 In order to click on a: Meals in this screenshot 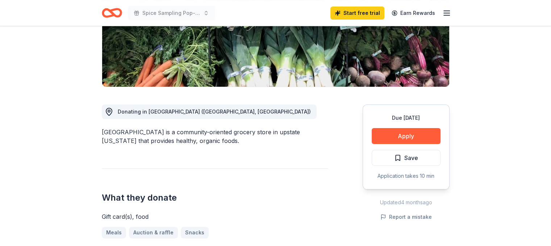, I will do `click(114, 232)`.